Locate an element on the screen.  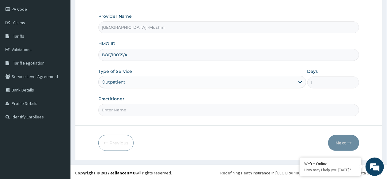
button: Next is located at coordinates (343, 143).